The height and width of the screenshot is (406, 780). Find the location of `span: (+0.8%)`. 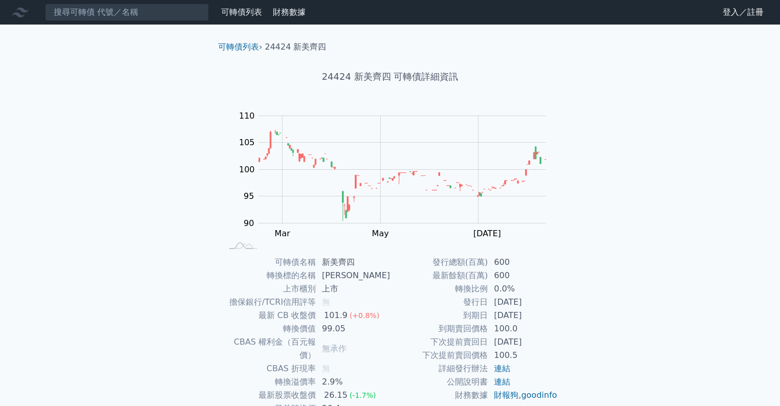

span: (+0.8%) is located at coordinates (364, 316).